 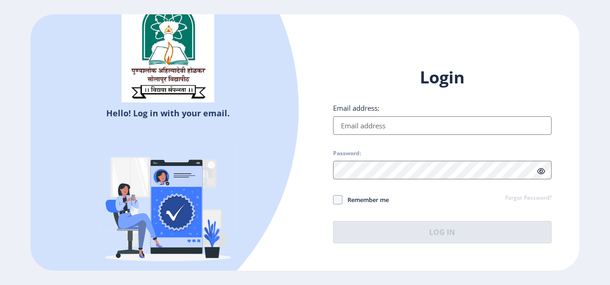 What do you see at coordinates (442, 126) in the screenshot?
I see `input: Email address` at bounding box center [442, 126].